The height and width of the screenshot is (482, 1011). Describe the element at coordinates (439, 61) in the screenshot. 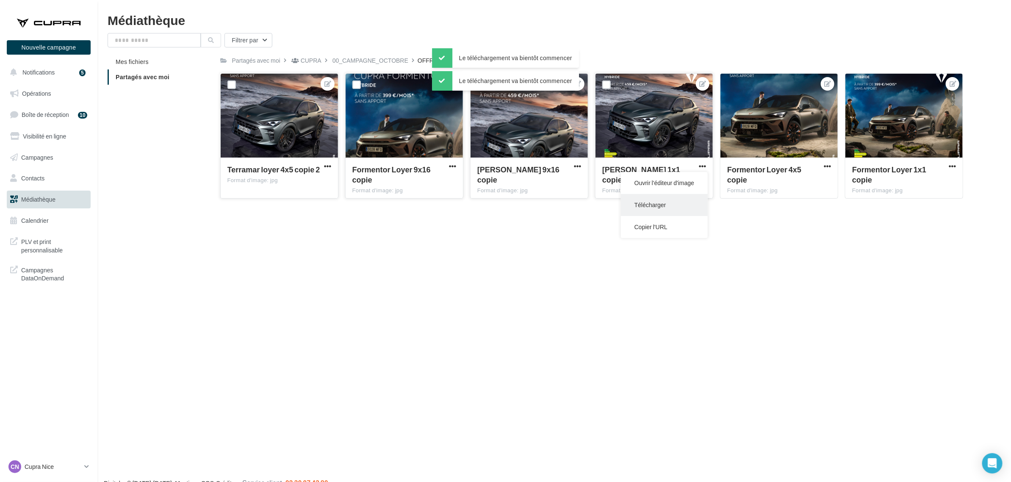

I see `div: OFFRES_PART` at that location.